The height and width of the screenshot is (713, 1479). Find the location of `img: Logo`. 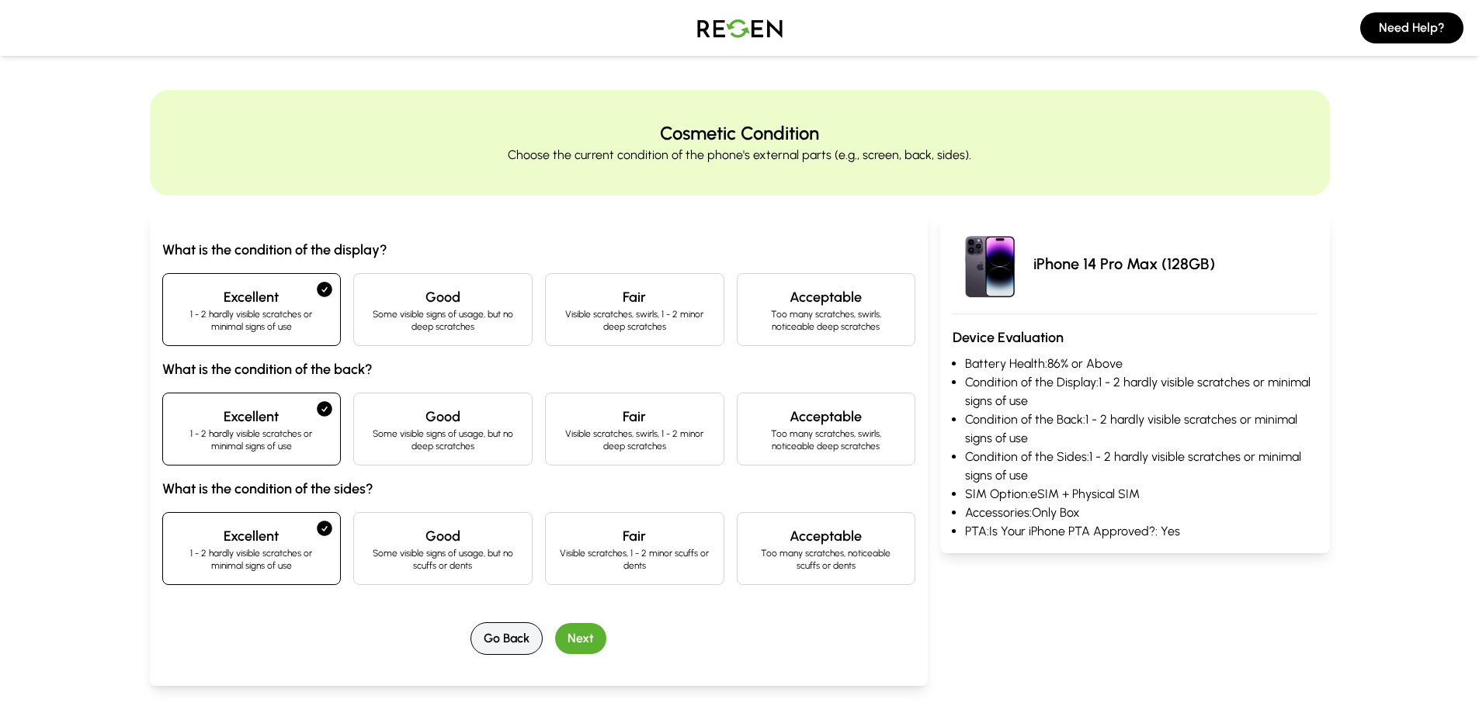

img: Logo is located at coordinates (740, 28).